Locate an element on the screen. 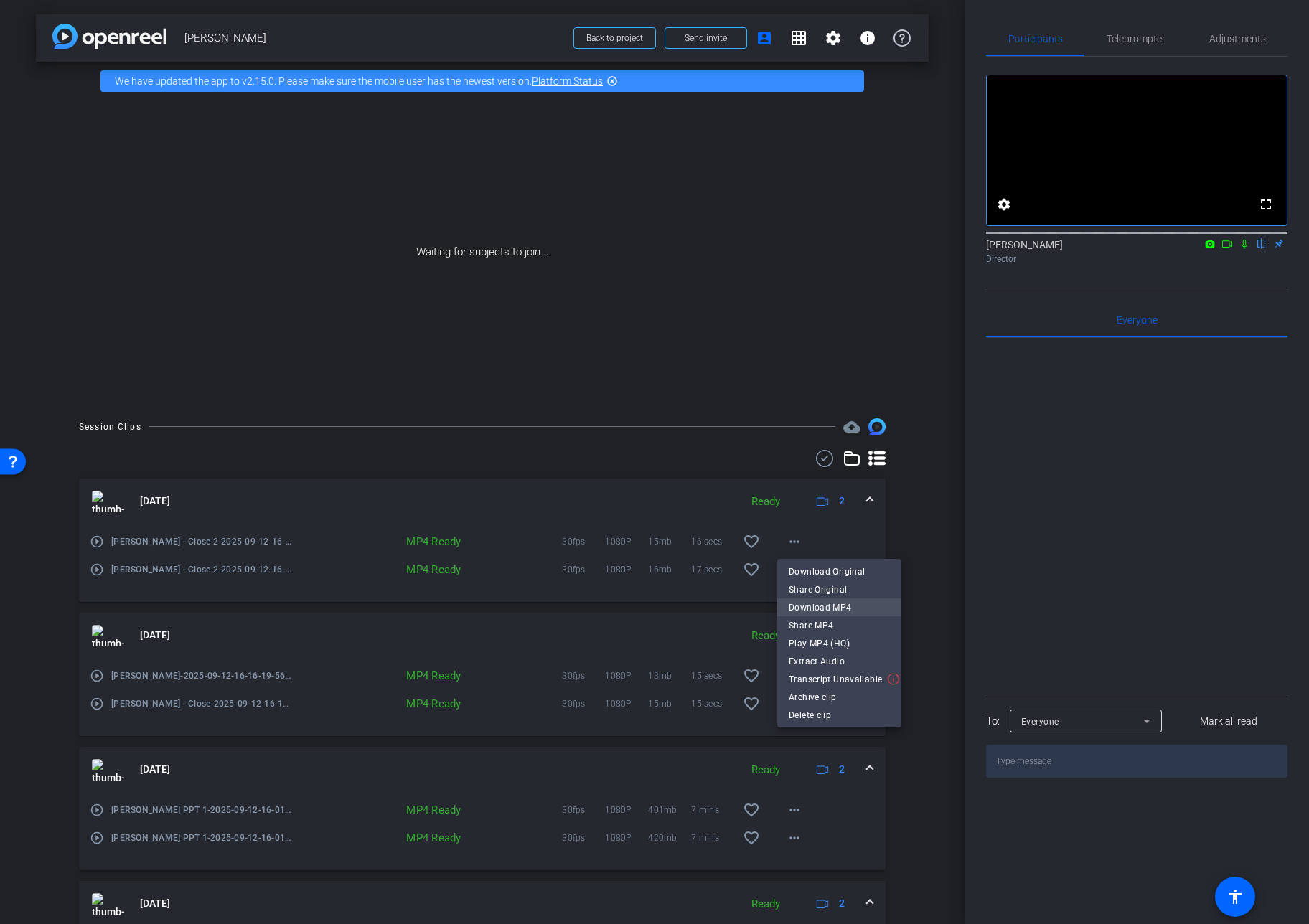 This screenshot has width=1309, height=924. img: Transcribing Failed is located at coordinates (894, 679).